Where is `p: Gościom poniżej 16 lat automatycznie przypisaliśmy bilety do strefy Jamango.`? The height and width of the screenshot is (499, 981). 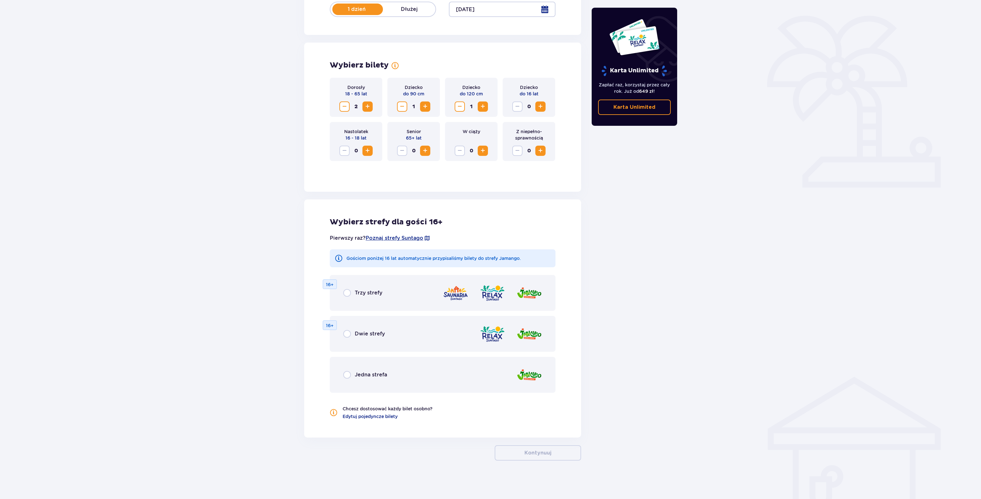
p: Gościom poniżej 16 lat automatycznie przypisaliśmy bilety do strefy Jamango. is located at coordinates (434, 258).